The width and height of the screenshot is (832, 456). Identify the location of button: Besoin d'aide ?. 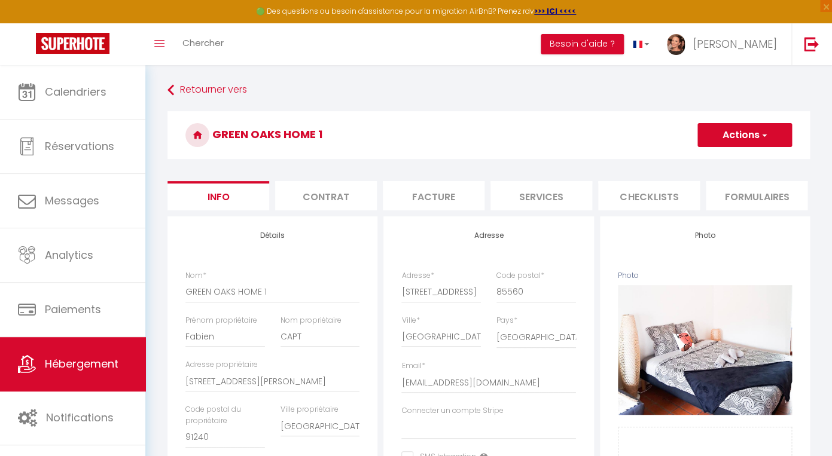
(582, 44).